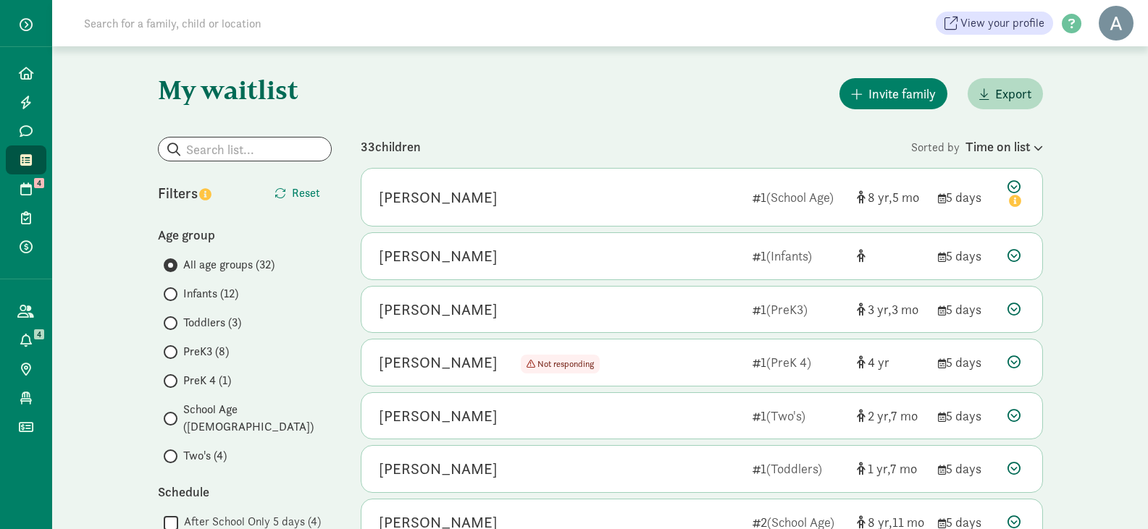 The image size is (1148, 529). Describe the element at coordinates (207, 381) in the screenshot. I see `span: PreK 4 (1)` at that location.